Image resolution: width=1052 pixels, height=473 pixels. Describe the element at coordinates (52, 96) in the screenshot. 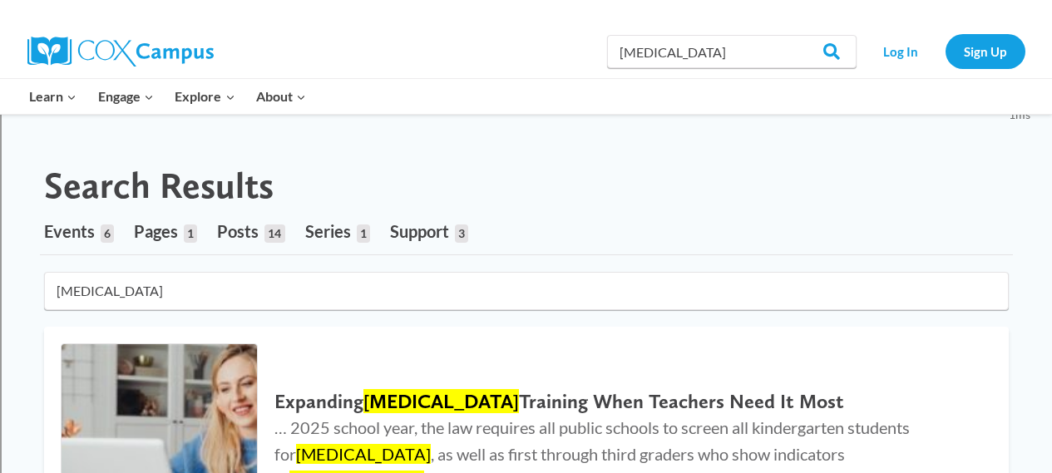

I see `span: Learn` at that location.